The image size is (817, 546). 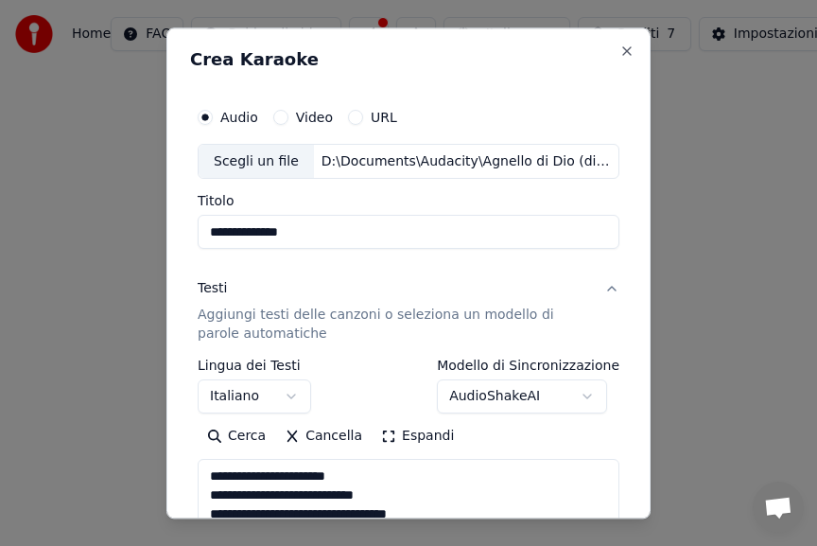 What do you see at coordinates (236, 437) in the screenshot?
I see `button: Cerca` at bounding box center [236, 437].